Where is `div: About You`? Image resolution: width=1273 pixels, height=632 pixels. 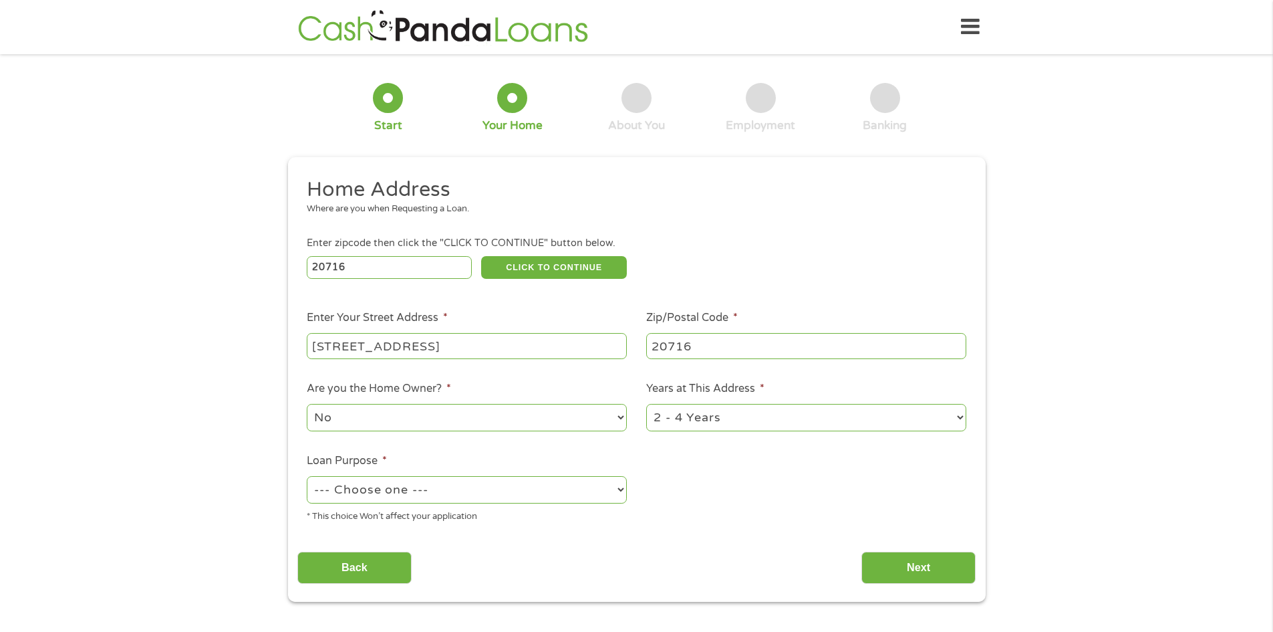 div: About You is located at coordinates (636, 126).